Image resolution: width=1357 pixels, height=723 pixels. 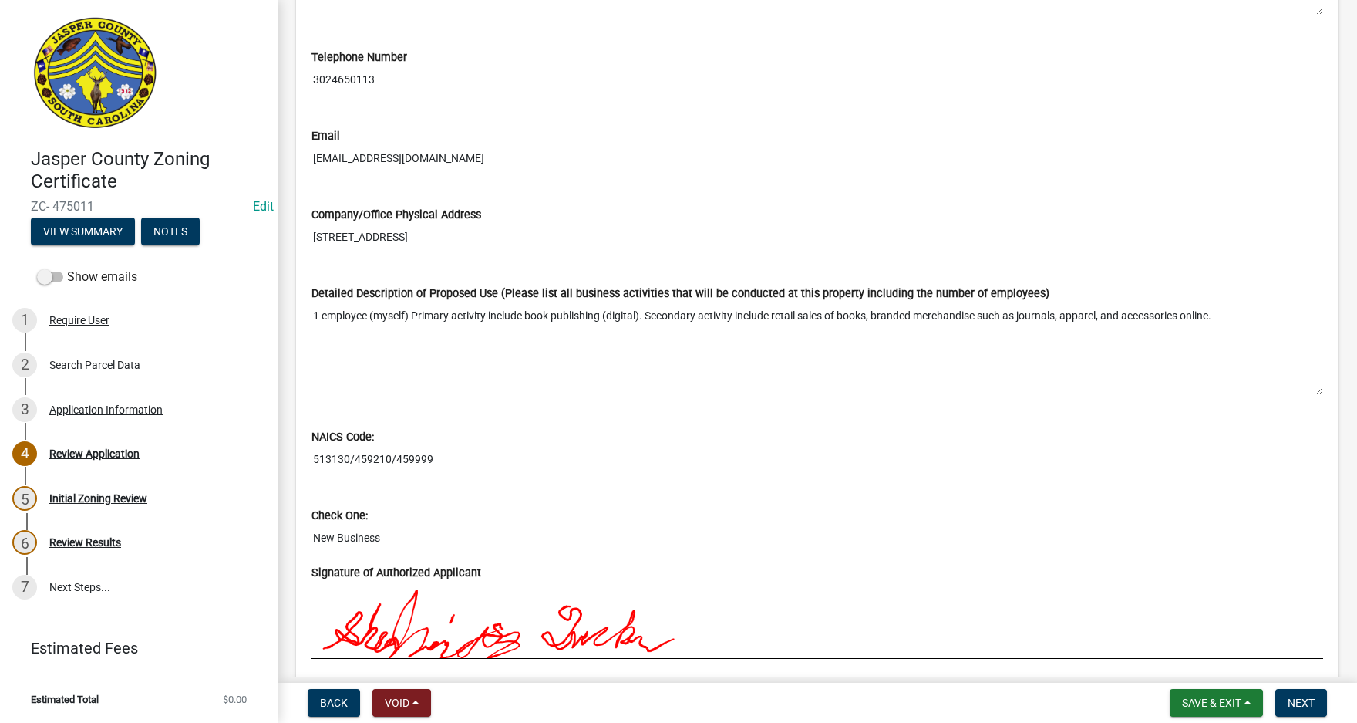 I want to click on label: Company/Office Physical Address, so click(x=396, y=215).